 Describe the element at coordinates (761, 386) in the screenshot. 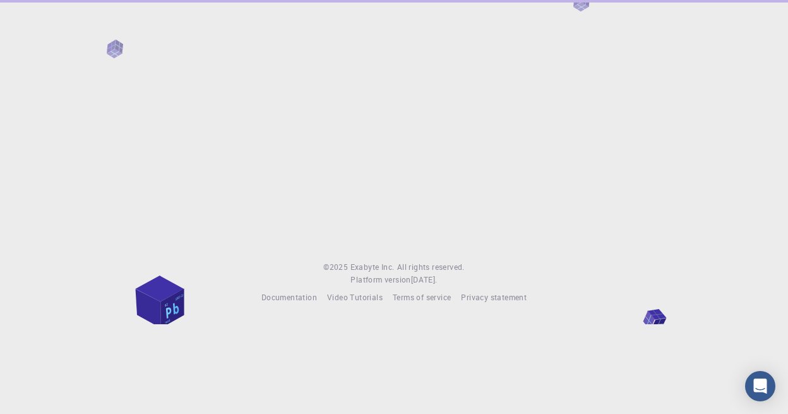

I see `div: Open Intercom Messenger` at that location.